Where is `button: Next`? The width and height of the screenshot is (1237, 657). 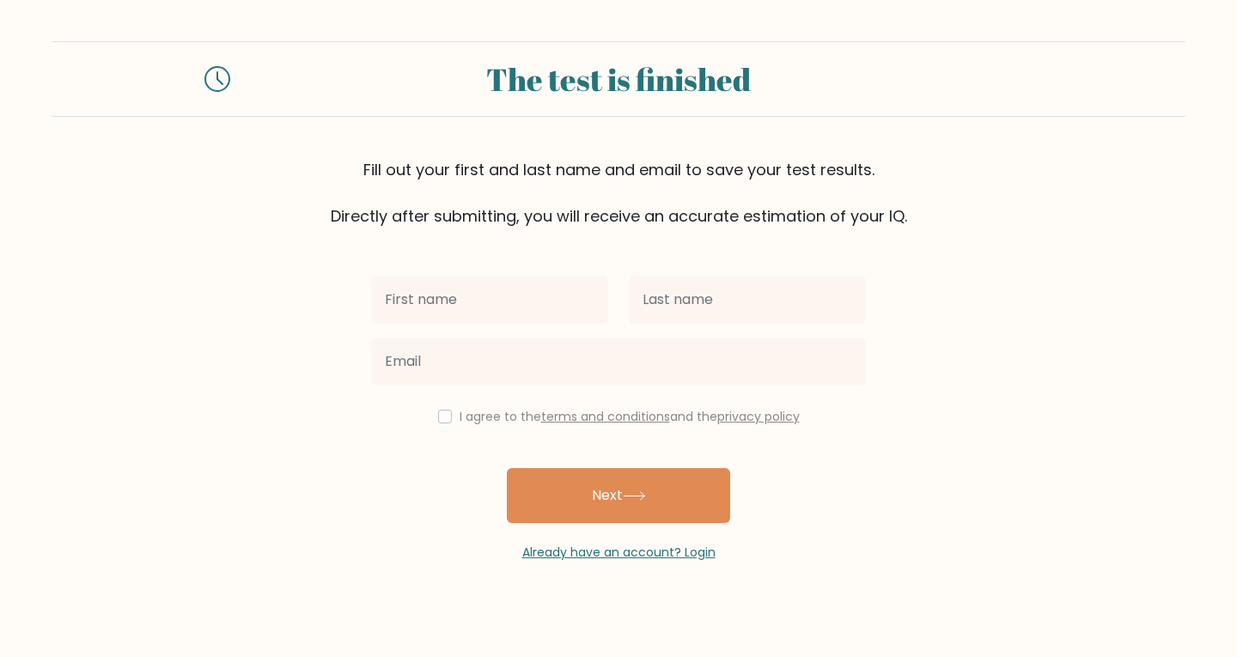
button: Next is located at coordinates (619, 496).